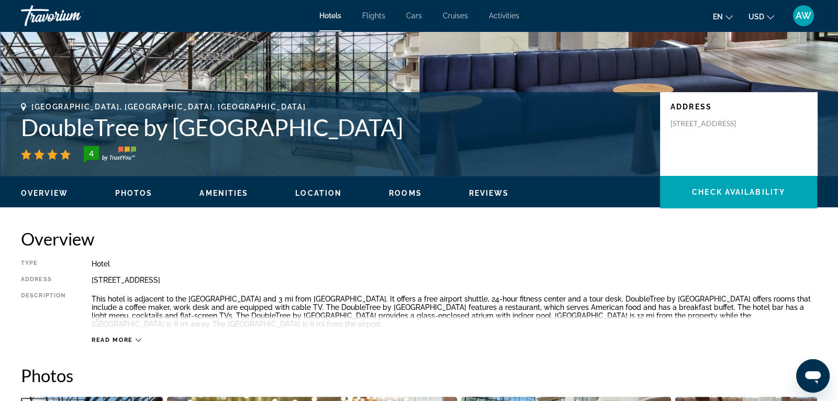  Describe the element at coordinates (224, 193) in the screenshot. I see `button: Amenities` at that location.